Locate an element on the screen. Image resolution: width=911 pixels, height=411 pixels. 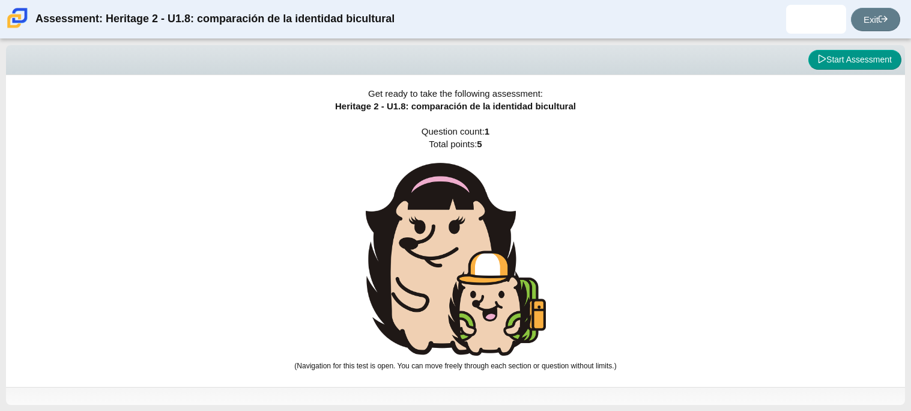
div: Assessment: Heritage 2 - U1.8: comparación de la identidad bicultural is located at coordinates (215, 19).